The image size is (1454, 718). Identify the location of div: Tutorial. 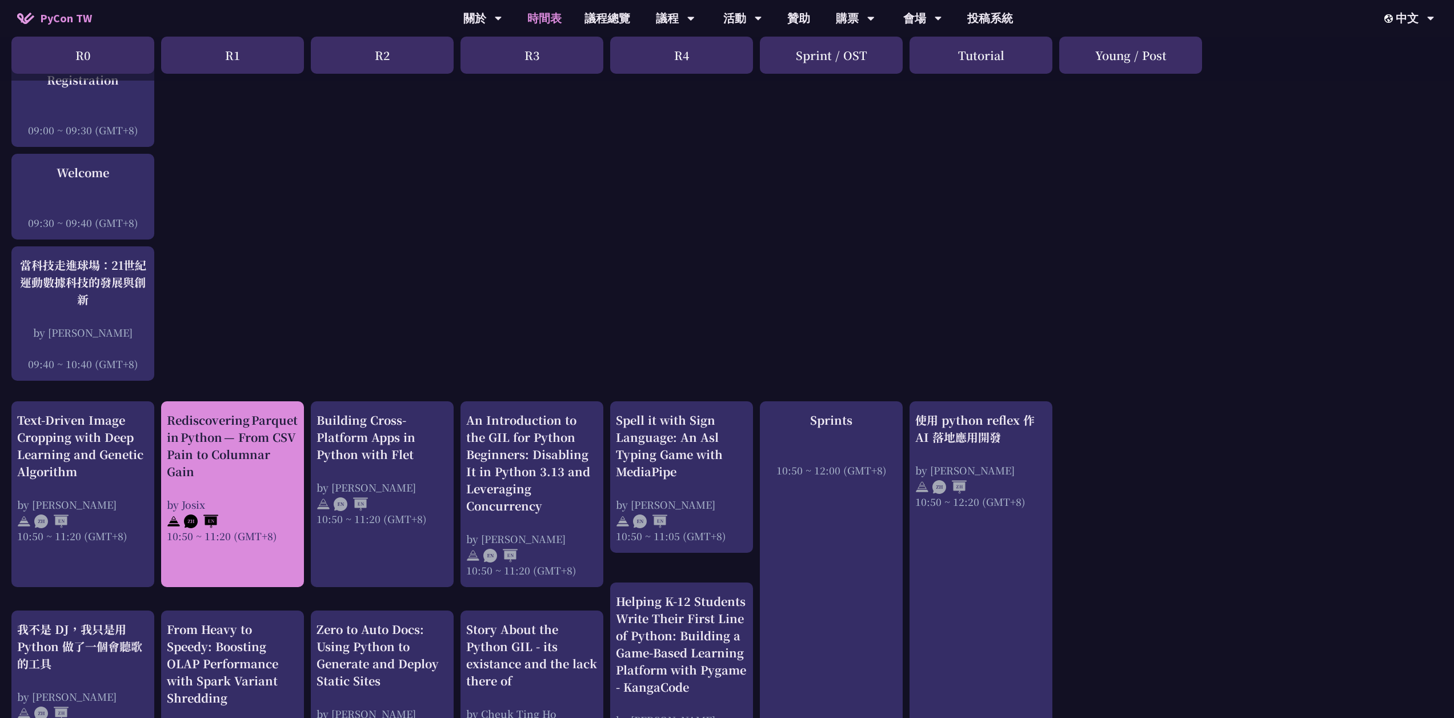
(981, 55).